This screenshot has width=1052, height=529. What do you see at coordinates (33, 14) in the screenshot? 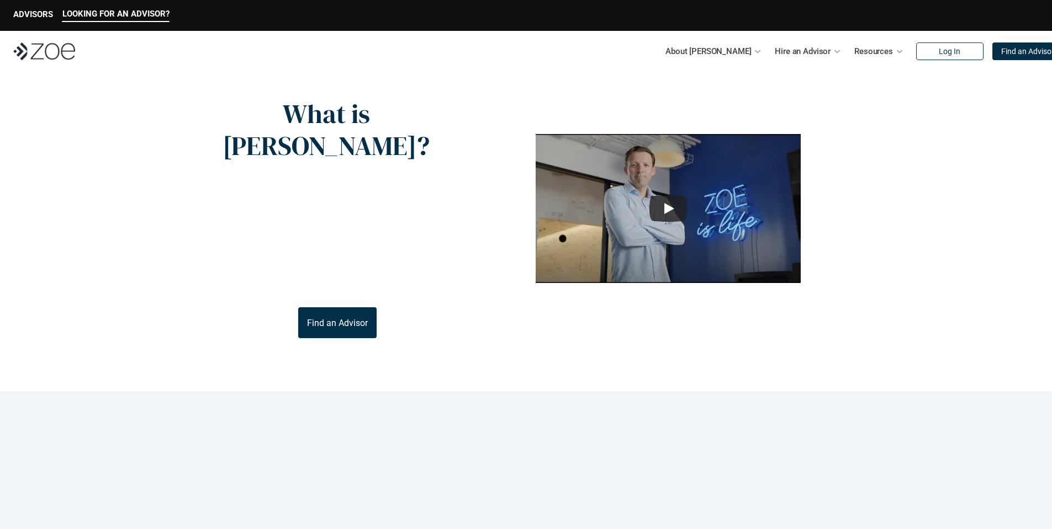
I see `p: ADVISORS` at bounding box center [33, 14].